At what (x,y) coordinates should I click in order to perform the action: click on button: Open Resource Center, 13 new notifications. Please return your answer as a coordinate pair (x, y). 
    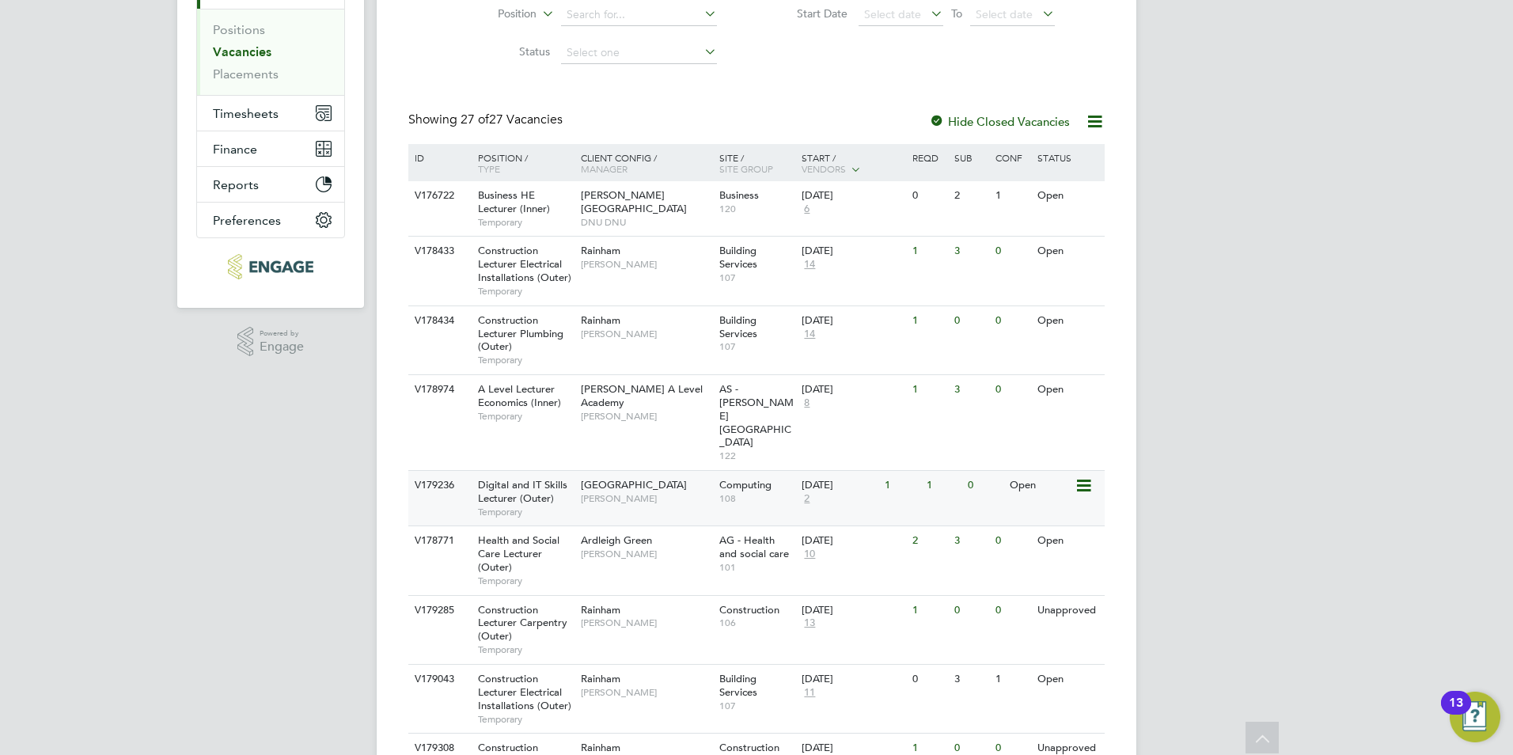
    Looking at the image, I should click on (1475, 717).